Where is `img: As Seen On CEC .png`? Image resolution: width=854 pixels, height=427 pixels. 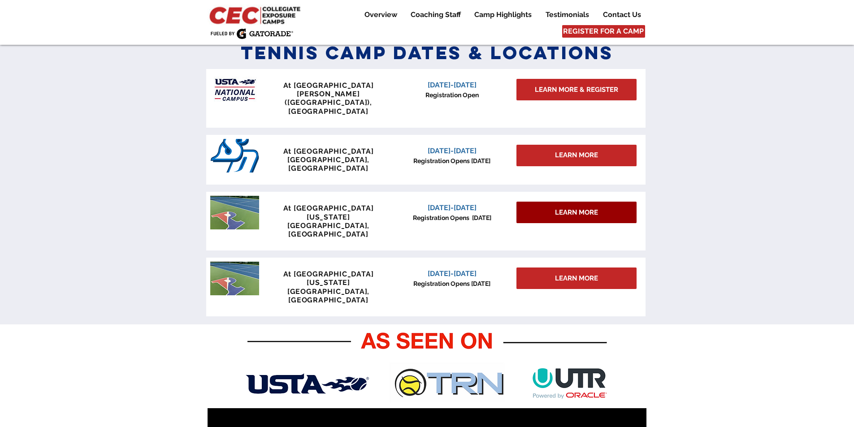
img: As Seen On CEC .png is located at coordinates (427, 365).